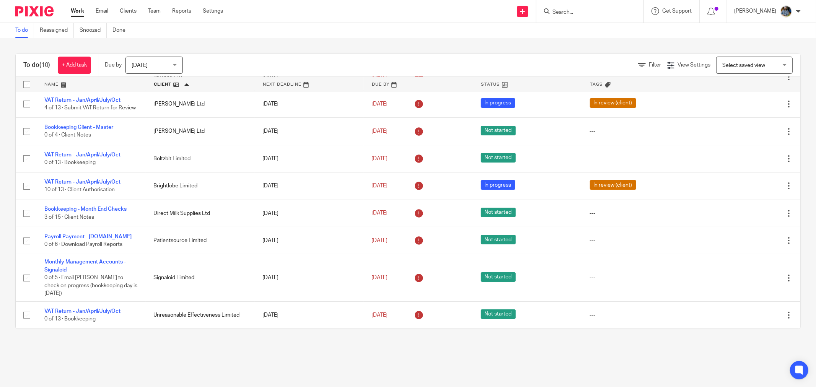 Image resolution: width=816 pixels, height=387 pixels. Describe the element at coordinates (597, 84) in the screenshot. I see `span: Tags` at that location.